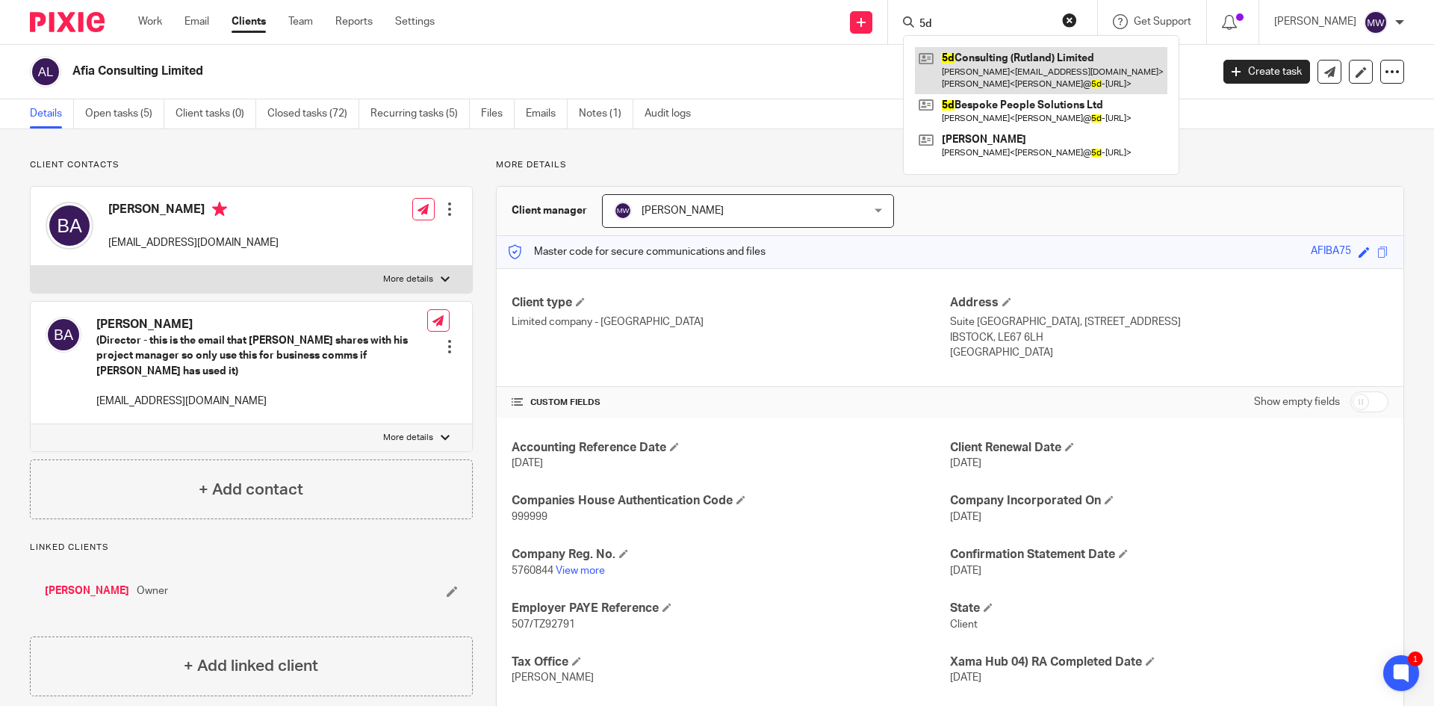 The height and width of the screenshot is (706, 1434). Describe the element at coordinates (216, 114) in the screenshot. I see `a: Client tasks (0)` at that location.